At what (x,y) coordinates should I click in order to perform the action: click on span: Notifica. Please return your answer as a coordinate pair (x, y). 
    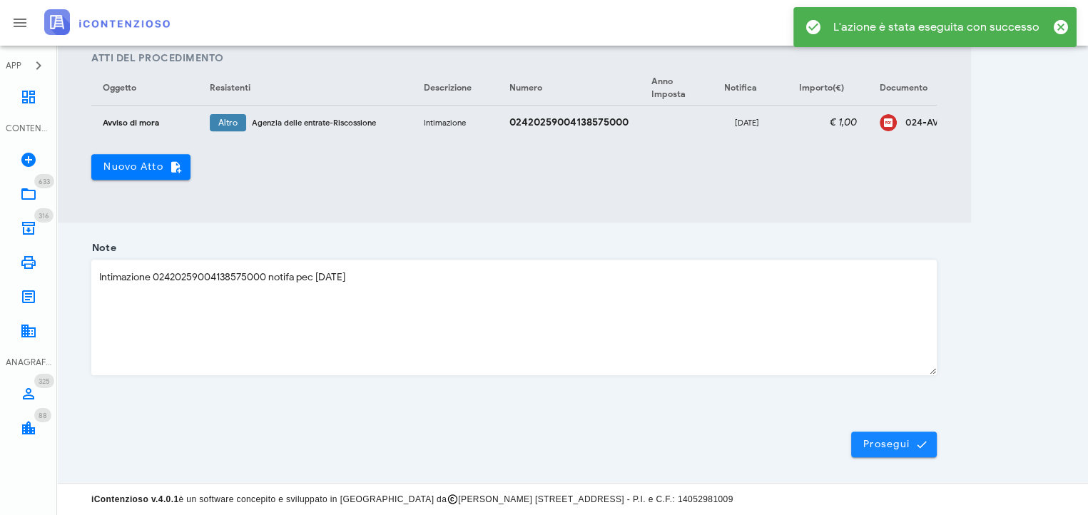
    Looking at the image, I should click on (740, 87).